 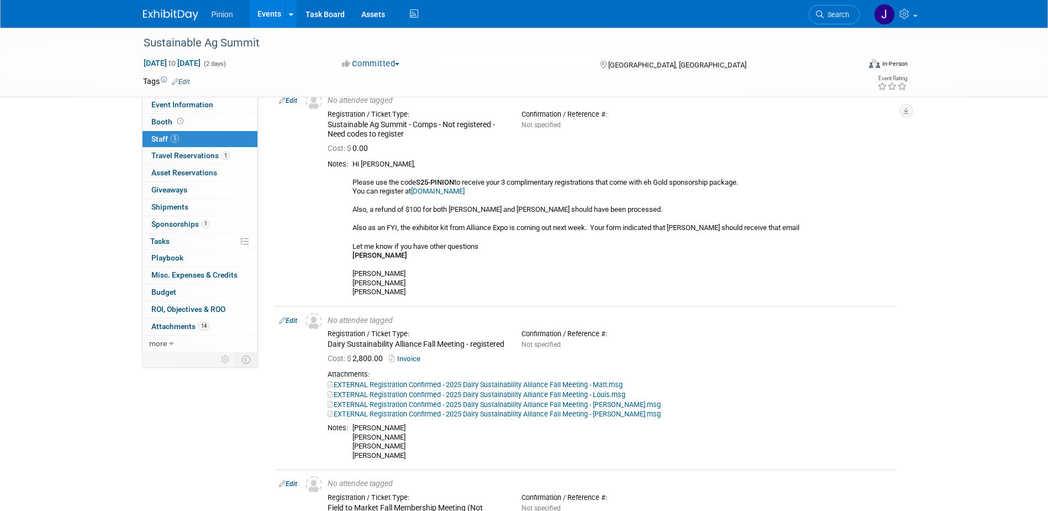 I want to click on a: Booth, so click(x=200, y=122).